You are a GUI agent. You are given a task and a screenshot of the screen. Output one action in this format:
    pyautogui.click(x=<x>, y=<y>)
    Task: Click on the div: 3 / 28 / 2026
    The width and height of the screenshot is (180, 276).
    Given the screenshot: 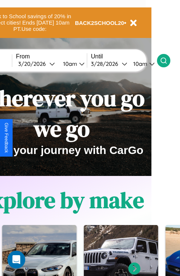 What is the action you would take?
    pyautogui.click(x=106, y=64)
    